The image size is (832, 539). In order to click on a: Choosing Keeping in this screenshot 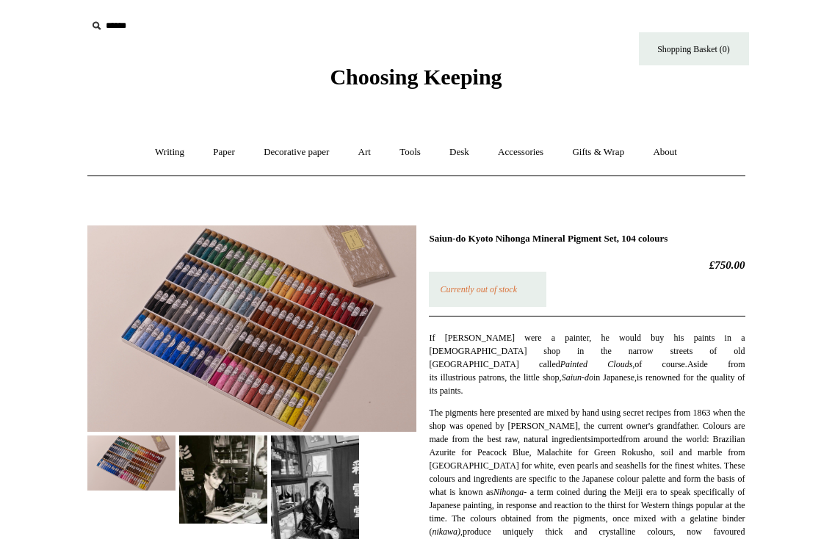, I will do `click(416, 82)`.